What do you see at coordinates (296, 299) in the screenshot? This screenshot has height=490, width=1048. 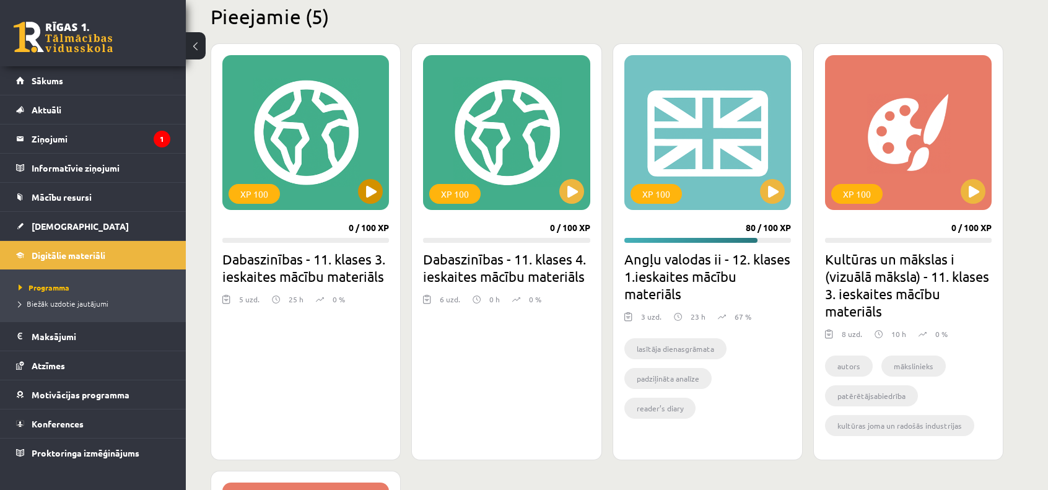 I see `p: 25 h` at bounding box center [296, 299].